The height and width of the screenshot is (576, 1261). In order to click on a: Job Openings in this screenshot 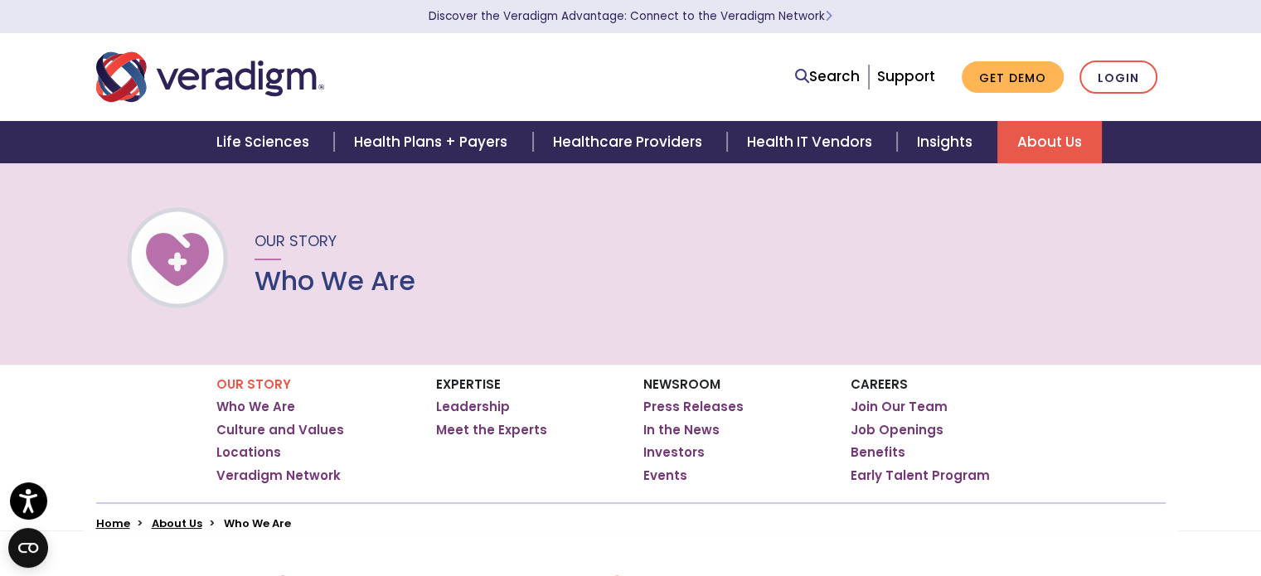, I will do `click(897, 430)`.